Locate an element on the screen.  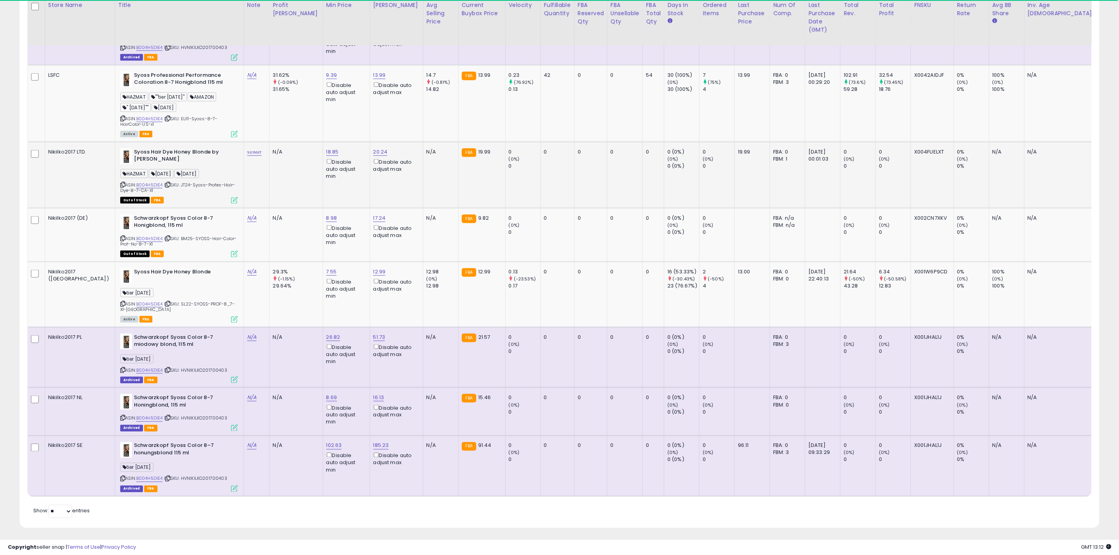
div: 42 is located at coordinates (556, 75).